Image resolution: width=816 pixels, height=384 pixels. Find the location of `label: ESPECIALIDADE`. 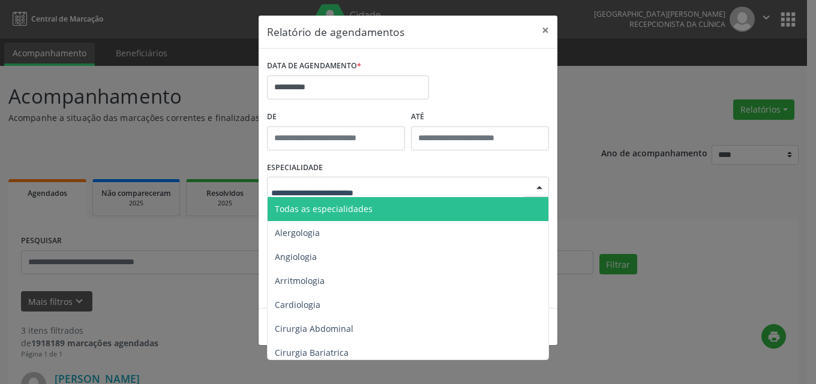

label: ESPECIALIDADE is located at coordinates (295, 168).